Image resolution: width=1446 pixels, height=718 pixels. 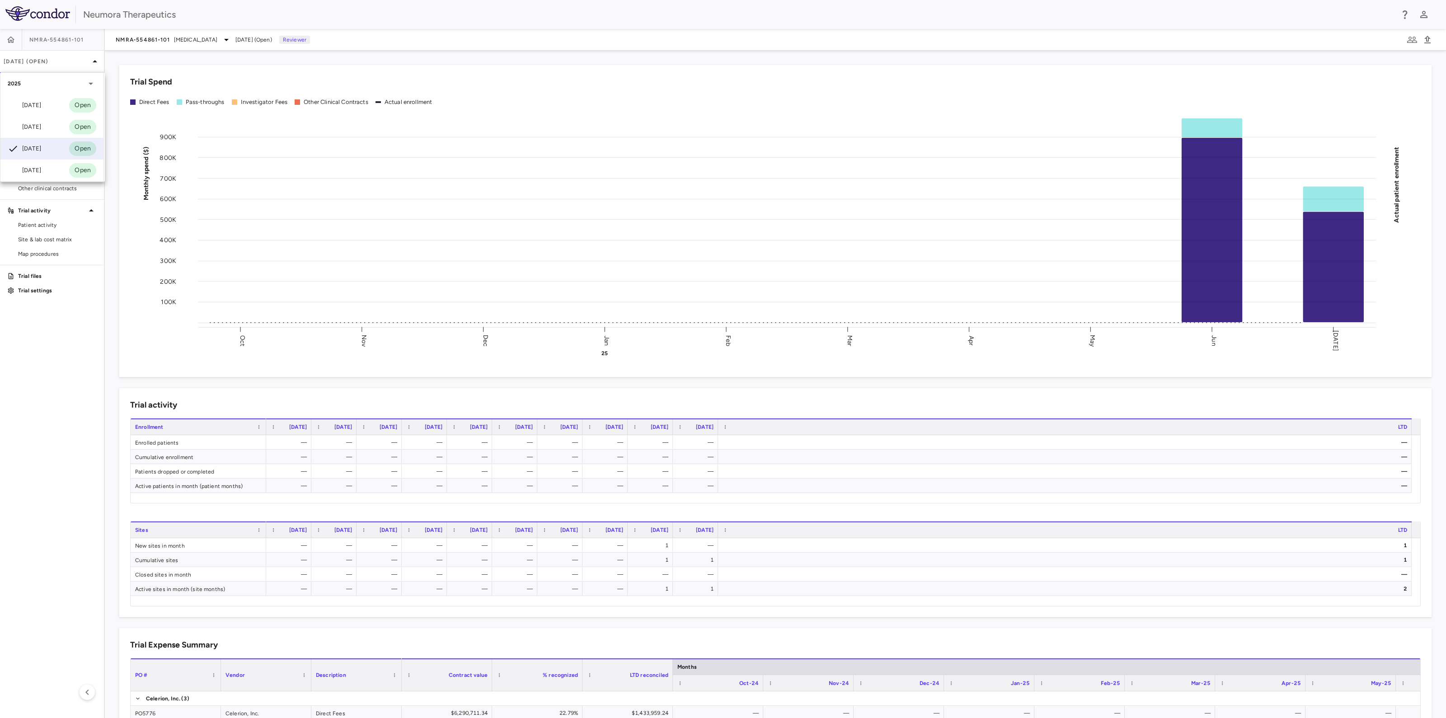 I want to click on div: 2025, so click(x=52, y=84).